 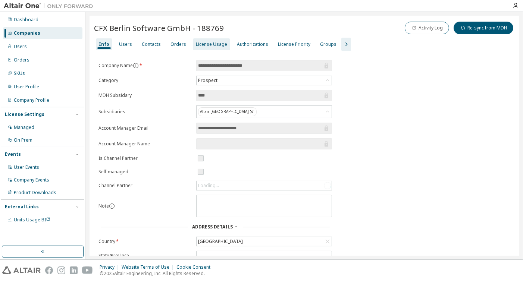 What do you see at coordinates (145, 256) in the screenshot?
I see `label: State/Province` at bounding box center [145, 256].